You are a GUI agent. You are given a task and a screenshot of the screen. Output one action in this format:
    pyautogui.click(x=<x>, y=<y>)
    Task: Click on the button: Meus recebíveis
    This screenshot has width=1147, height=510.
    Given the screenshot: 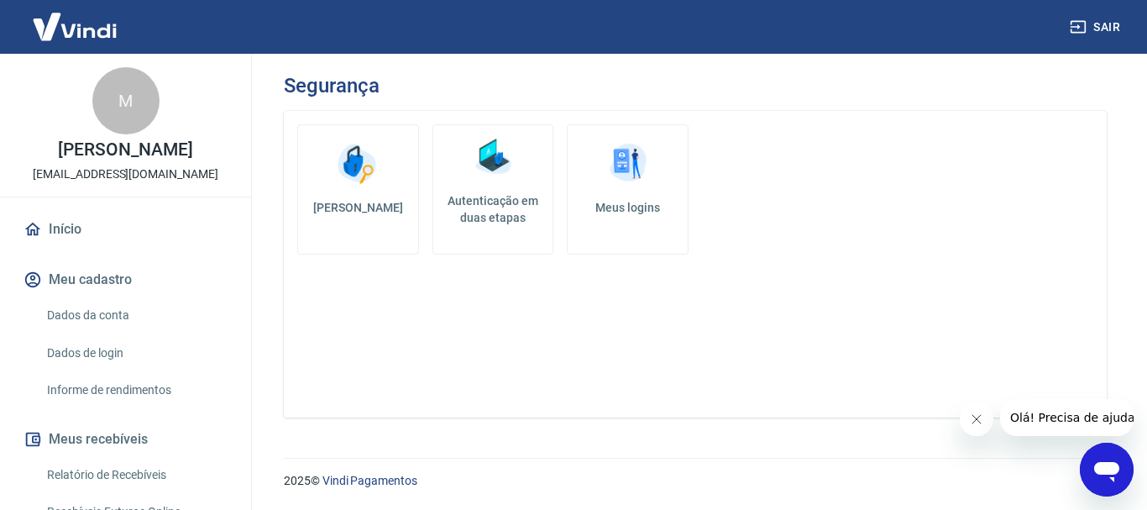 What is the action you would take?
    pyautogui.click(x=125, y=439)
    